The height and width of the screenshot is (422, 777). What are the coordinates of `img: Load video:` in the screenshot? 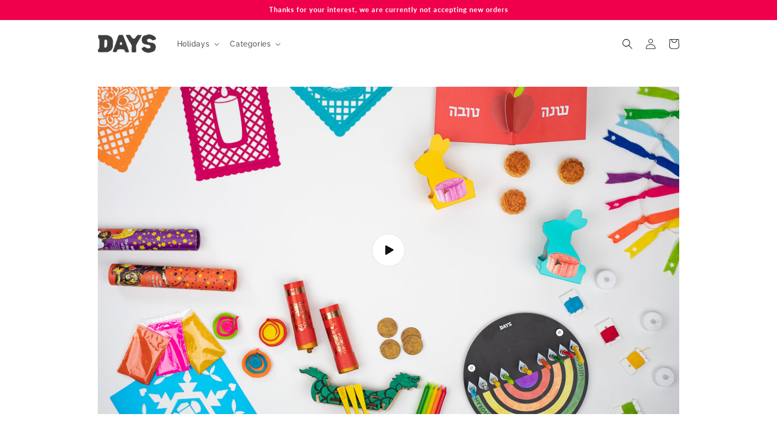 It's located at (389, 250).